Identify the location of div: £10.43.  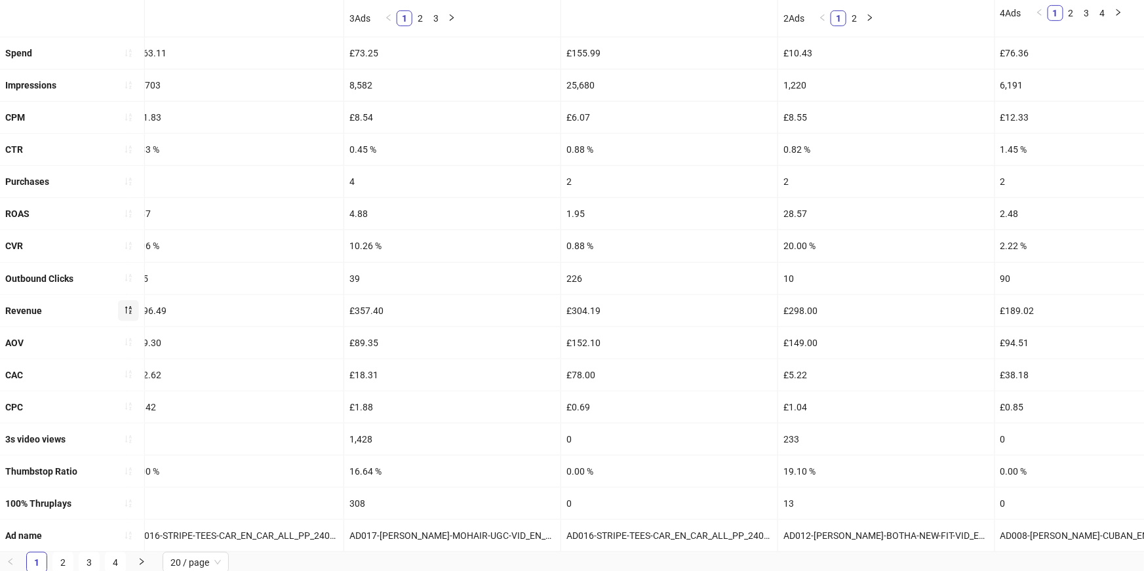
(886, 53).